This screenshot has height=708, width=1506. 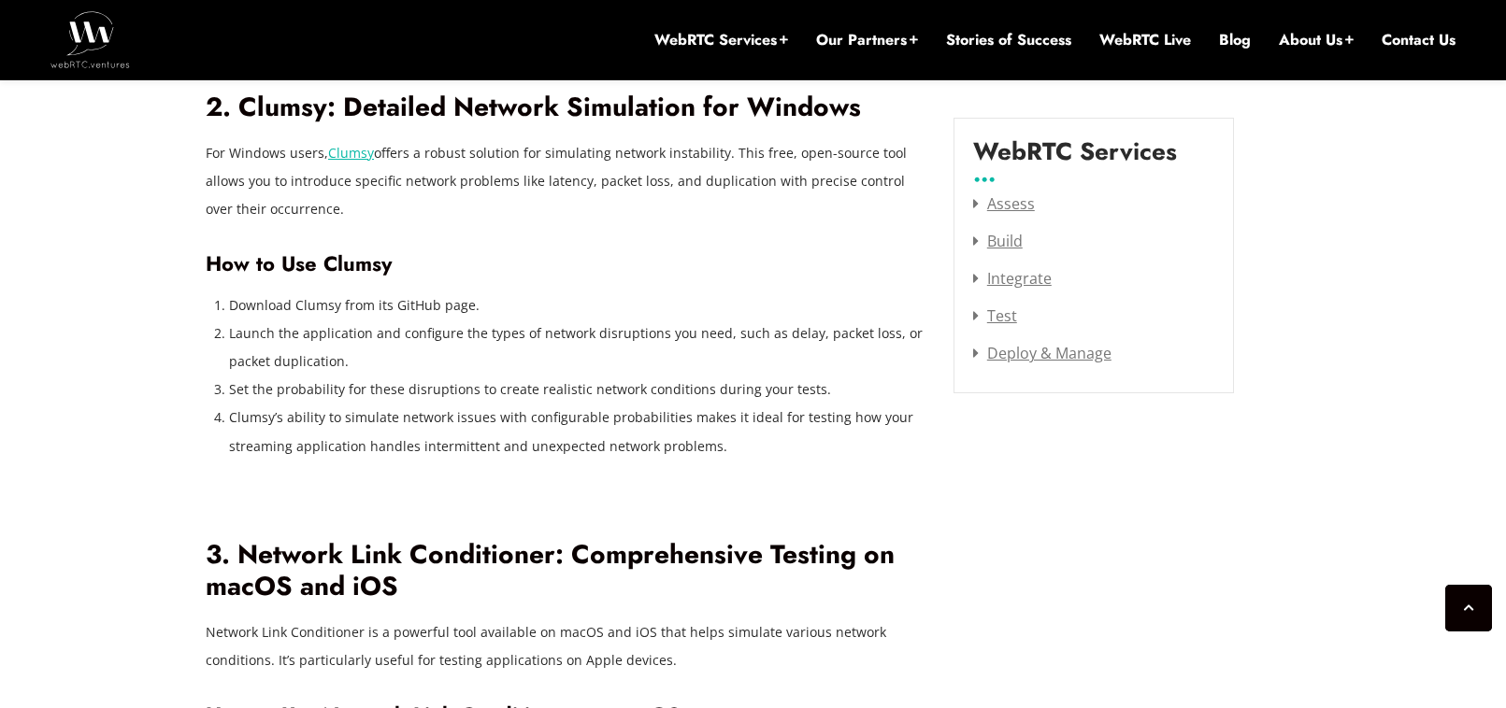 I want to click on p: For Windows users, offers a robust solution for simulating network instability. This free, open-s..., so click(x=565, y=181).